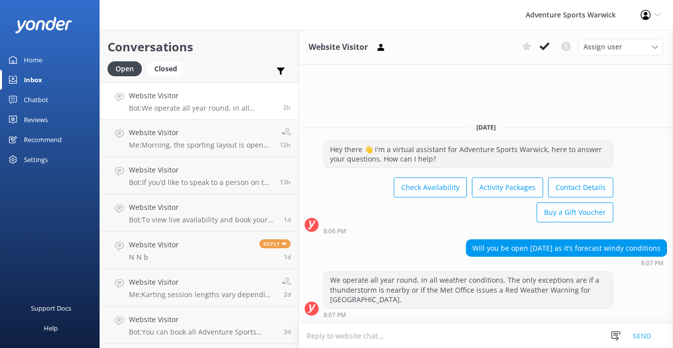 The image size is (673, 348). What do you see at coordinates (168, 68) in the screenshot?
I see `a: Closed` at bounding box center [168, 68].